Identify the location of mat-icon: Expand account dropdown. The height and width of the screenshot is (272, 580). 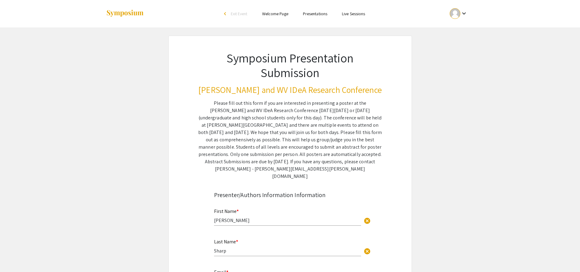
(464, 13).